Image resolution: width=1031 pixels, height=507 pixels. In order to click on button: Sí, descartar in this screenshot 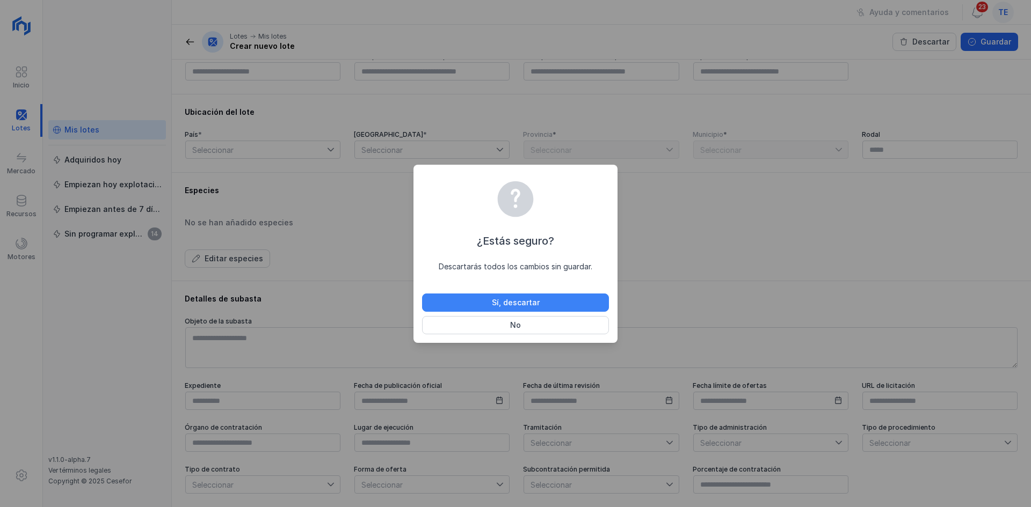, I will do `click(515, 303)`.